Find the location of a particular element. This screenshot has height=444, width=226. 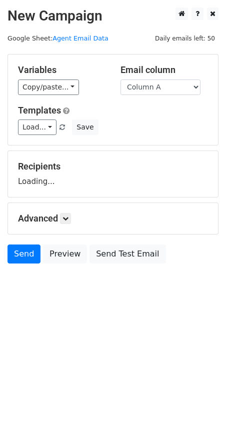

h5: Email column is located at coordinates (164, 70).